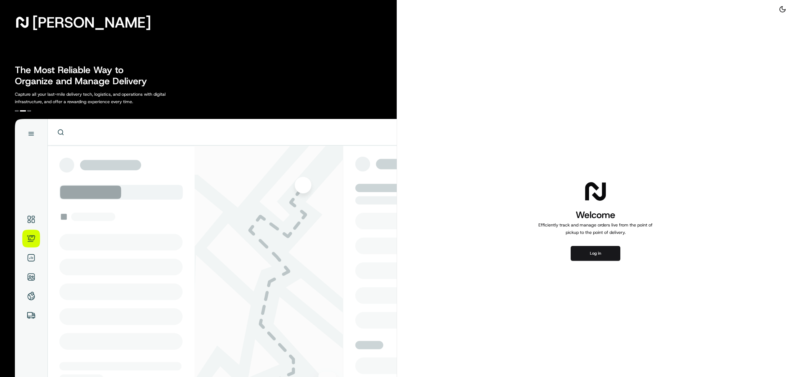 The image size is (794, 377). I want to click on p: Capture all your last-mile delivery tech, logistics, and operations with digital infrastructure, ..., so click(104, 98).